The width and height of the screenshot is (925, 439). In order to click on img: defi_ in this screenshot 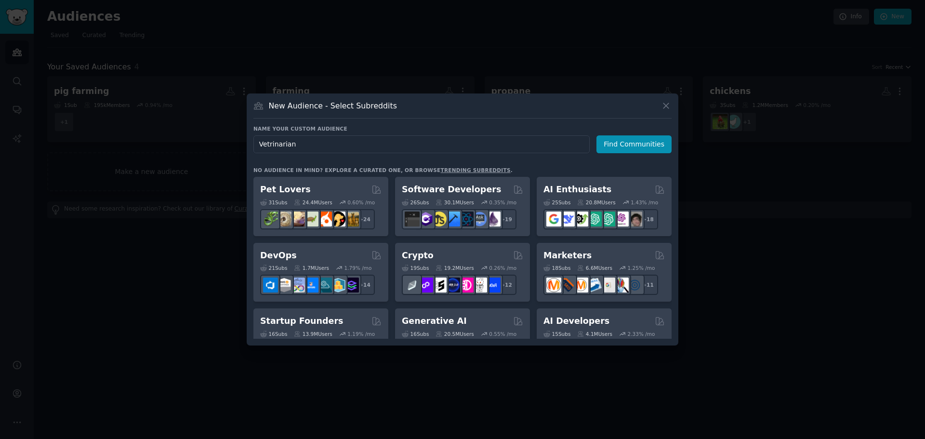, I will do `click(493, 285)`.